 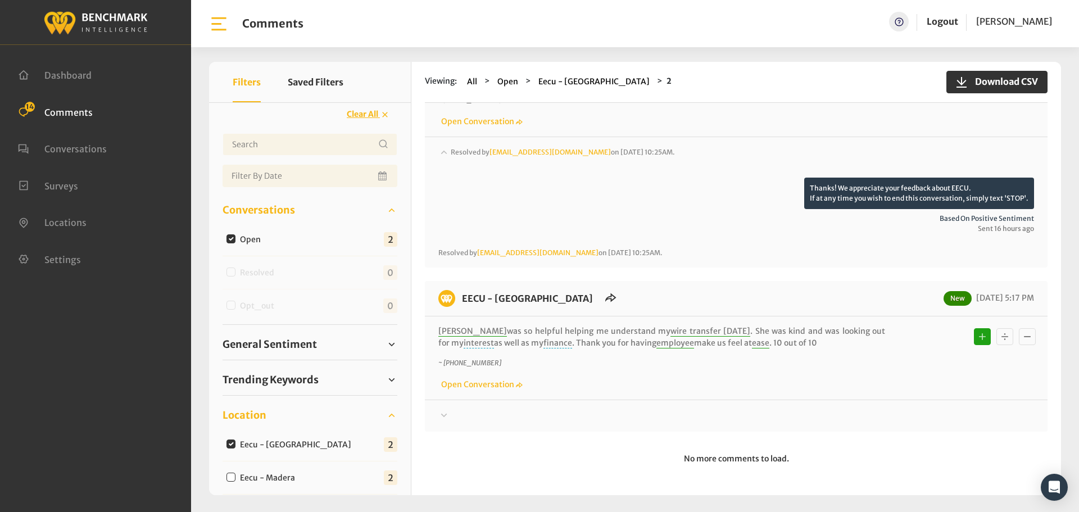 I want to click on button: Saved Filters, so click(x=315, y=82).